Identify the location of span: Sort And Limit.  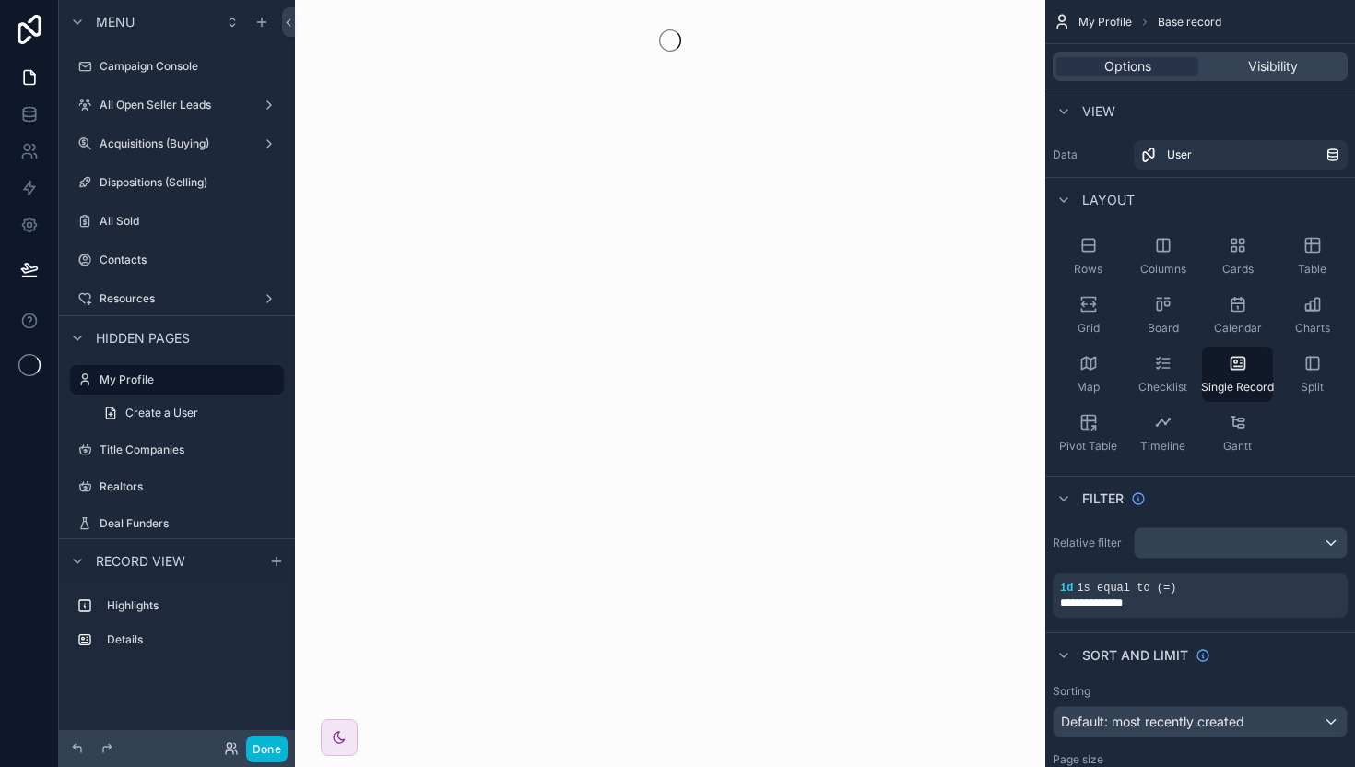
(1135, 655).